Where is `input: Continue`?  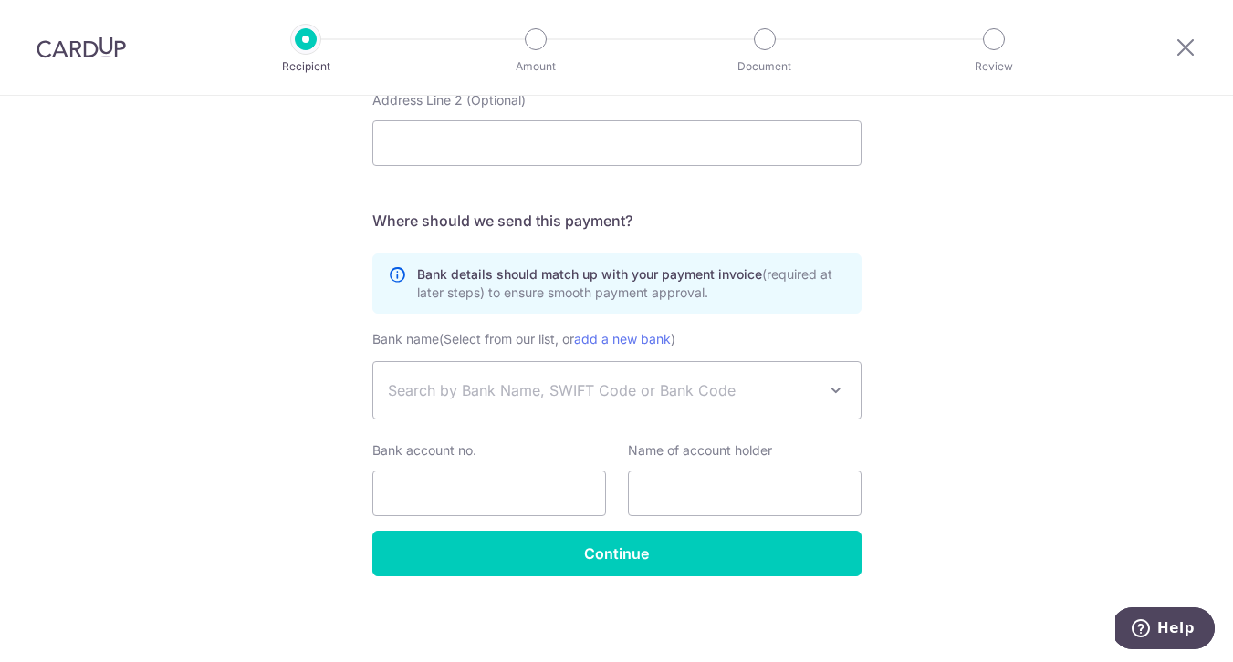 input: Continue is located at coordinates (617, 554).